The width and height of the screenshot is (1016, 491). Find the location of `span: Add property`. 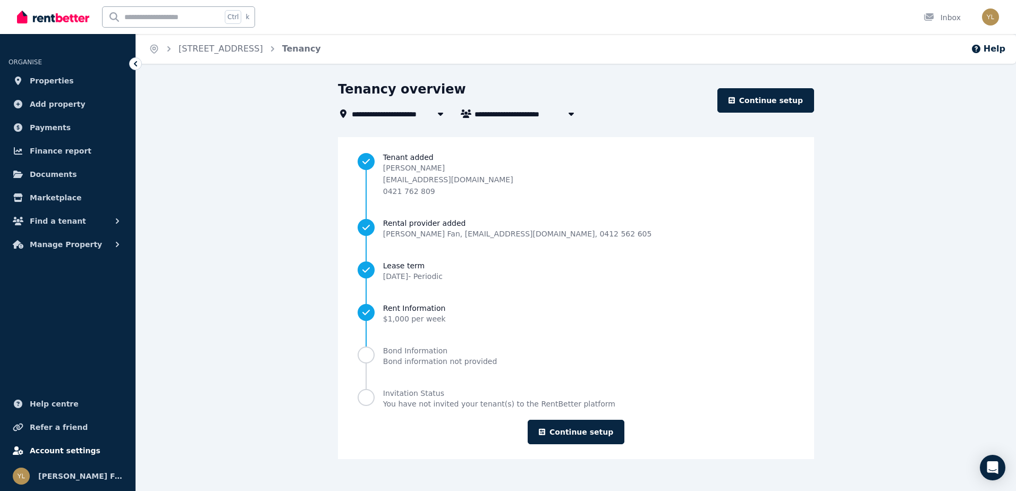

span: Add property is located at coordinates (57, 104).